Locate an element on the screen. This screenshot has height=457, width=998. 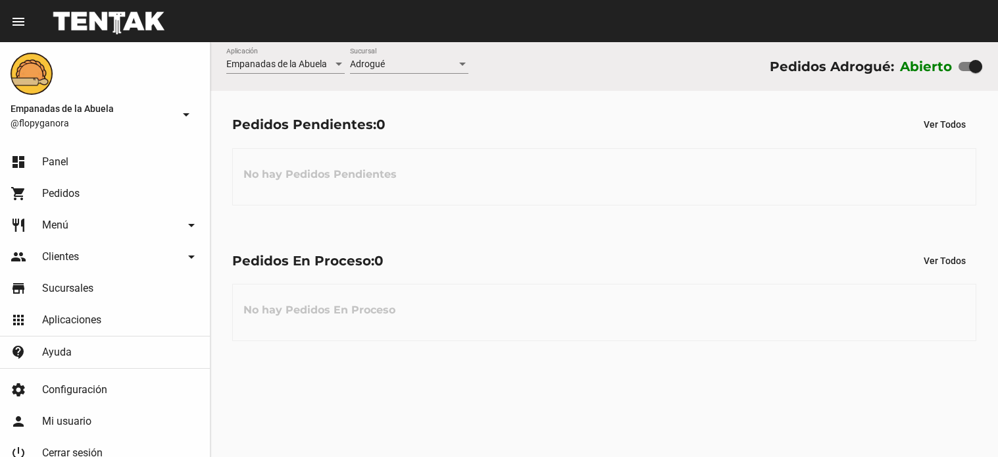
mat-icon: store is located at coordinates (18, 288).